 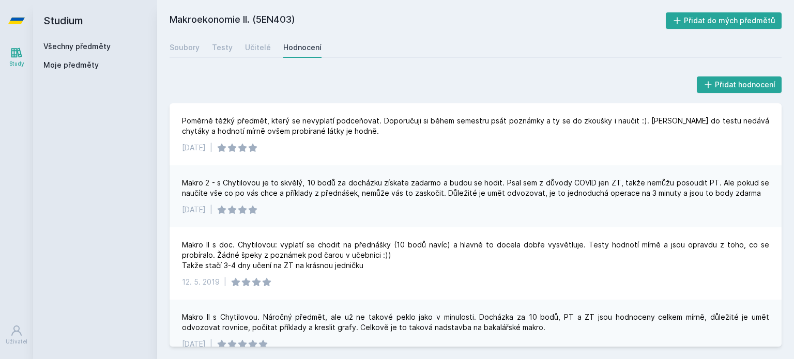 What do you see at coordinates (17, 342) in the screenshot?
I see `div: Uživatel` at bounding box center [17, 342].